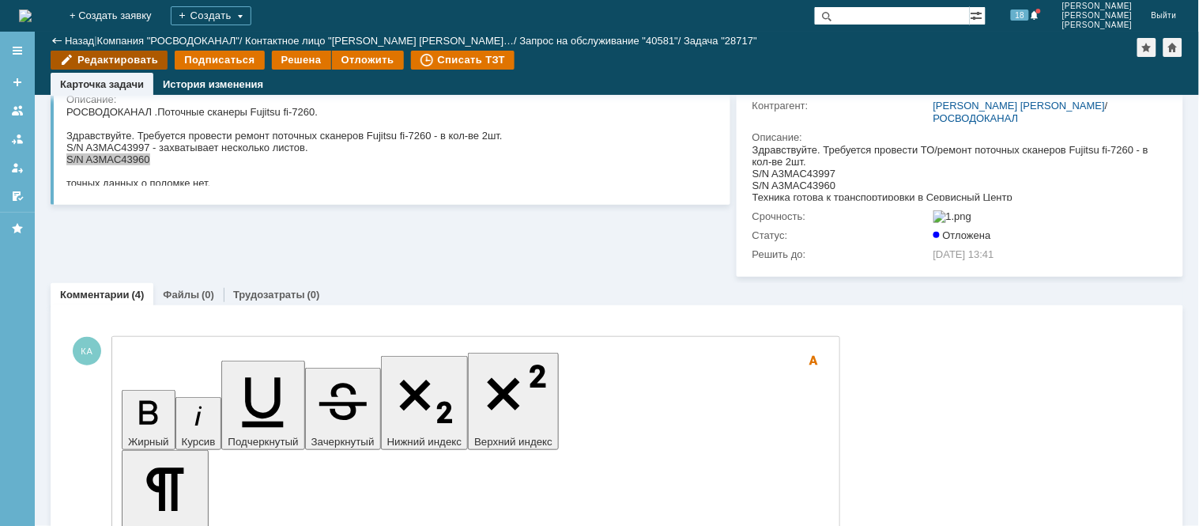 This screenshot has width=1199, height=526. I want to click on a: Заявки на командах, so click(17, 111).